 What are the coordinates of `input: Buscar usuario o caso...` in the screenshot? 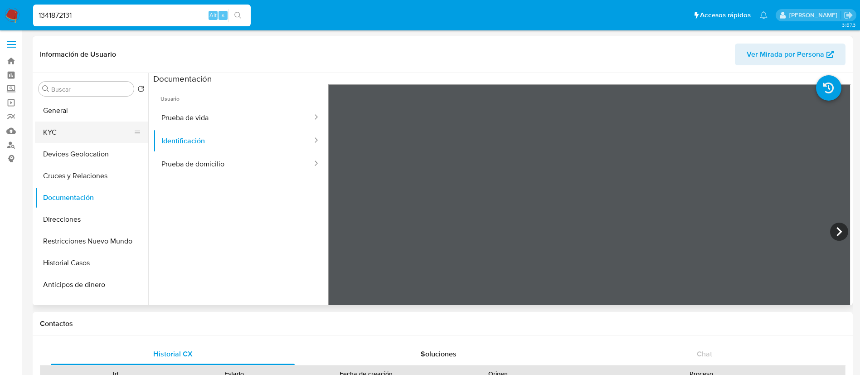 It's located at (142, 15).